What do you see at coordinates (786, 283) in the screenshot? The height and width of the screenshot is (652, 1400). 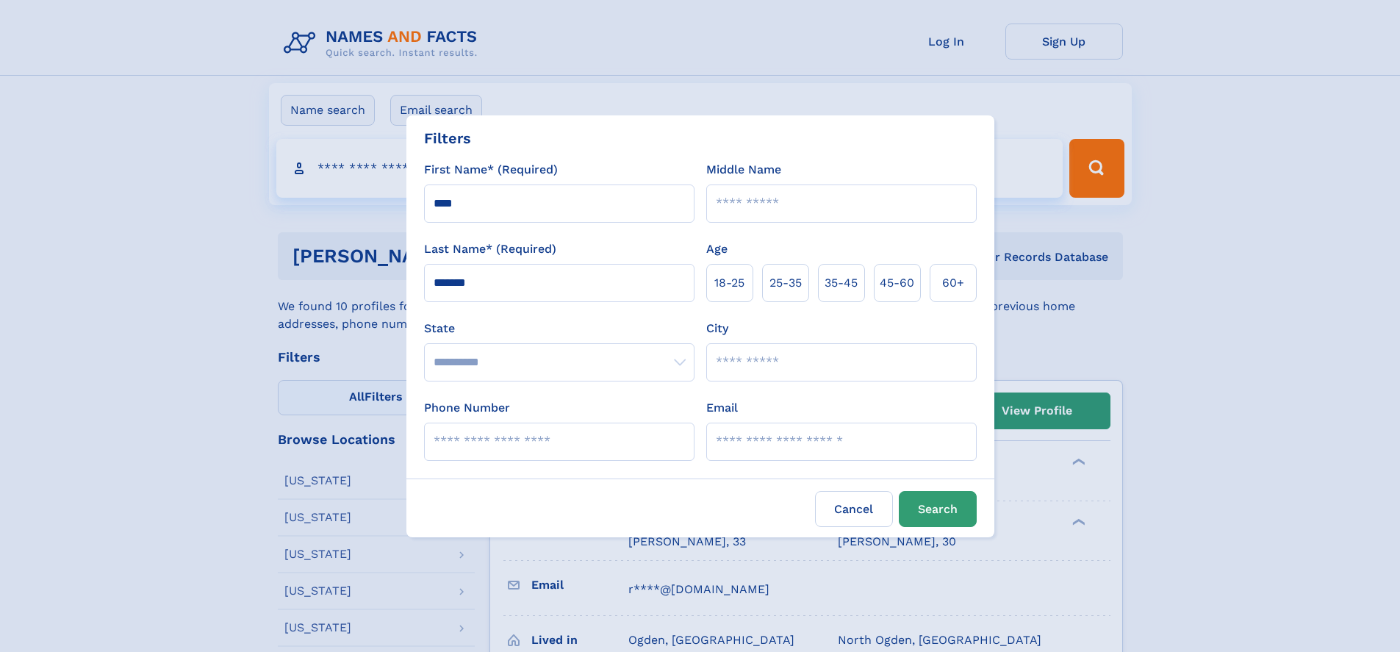 I see `span: 25‑35` at bounding box center [786, 283].